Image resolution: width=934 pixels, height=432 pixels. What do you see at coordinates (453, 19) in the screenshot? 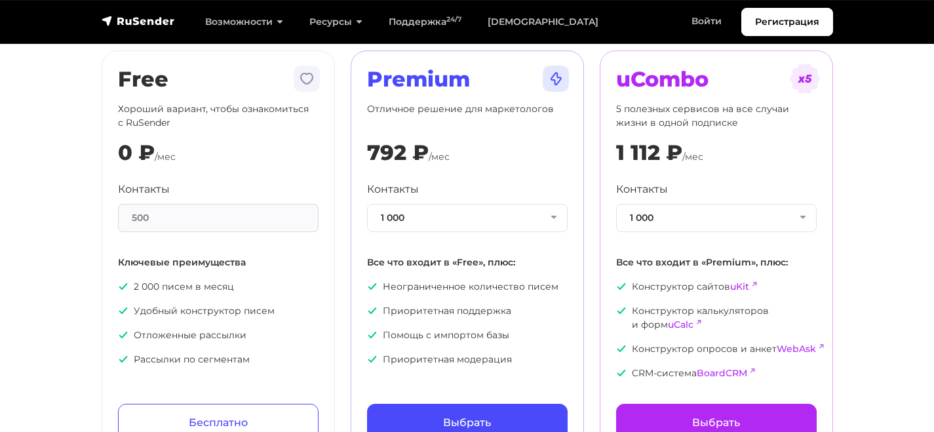
I see `sup: 24/7` at bounding box center [453, 19].